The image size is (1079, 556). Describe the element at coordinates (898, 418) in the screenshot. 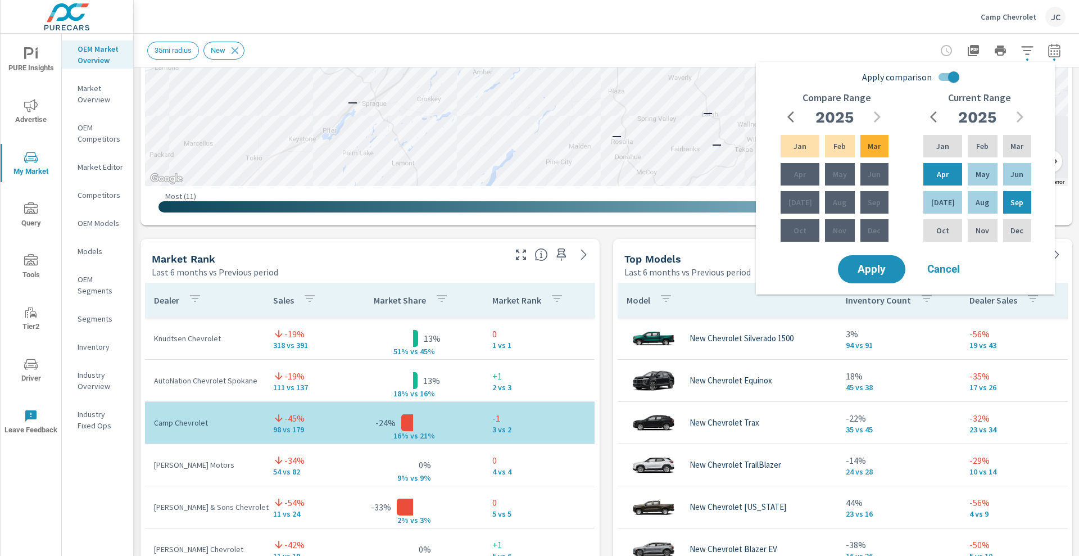

I see `p: -22%` at that location.